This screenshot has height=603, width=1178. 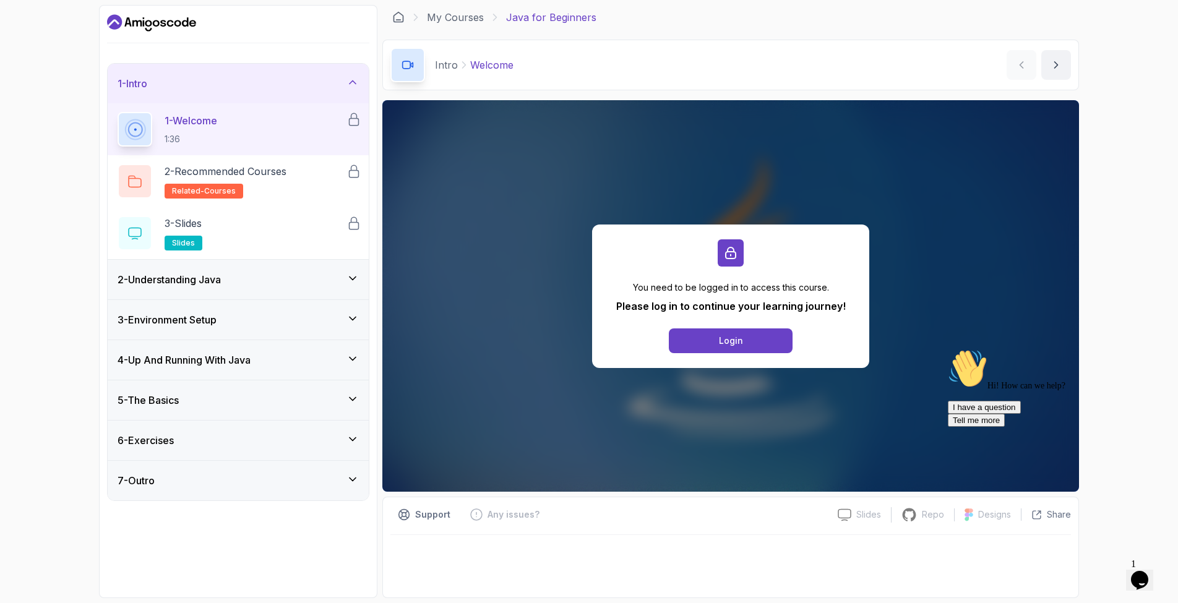 What do you see at coordinates (731, 341) in the screenshot?
I see `a: Login` at bounding box center [731, 341].